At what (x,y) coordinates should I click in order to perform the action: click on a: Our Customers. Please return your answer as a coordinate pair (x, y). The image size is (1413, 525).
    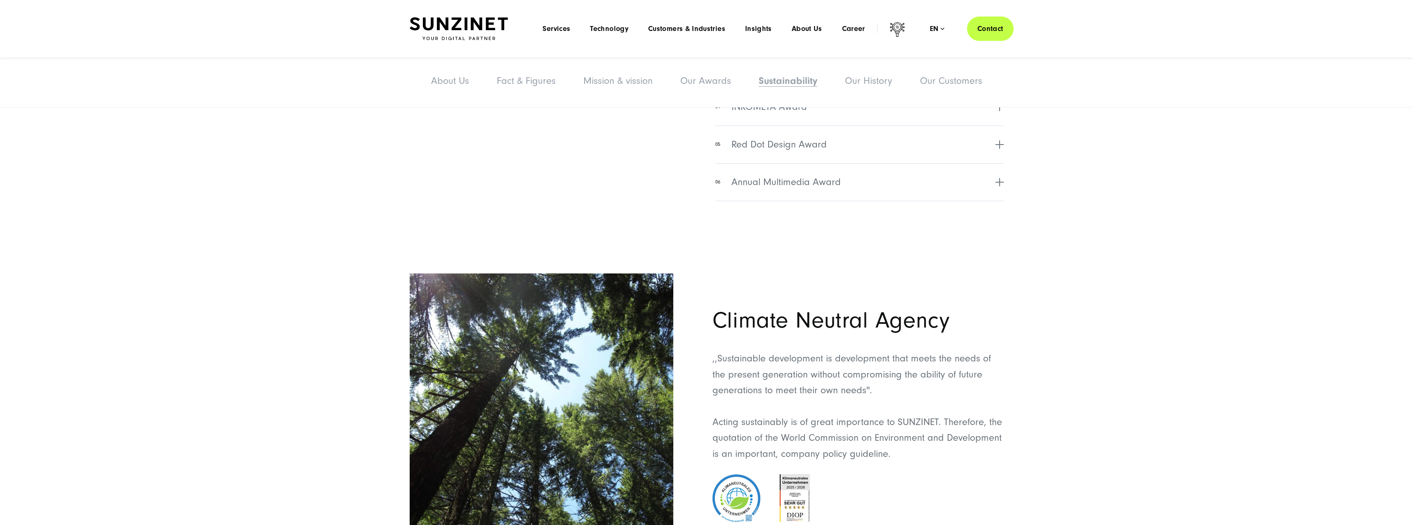
    Looking at the image, I should click on (951, 80).